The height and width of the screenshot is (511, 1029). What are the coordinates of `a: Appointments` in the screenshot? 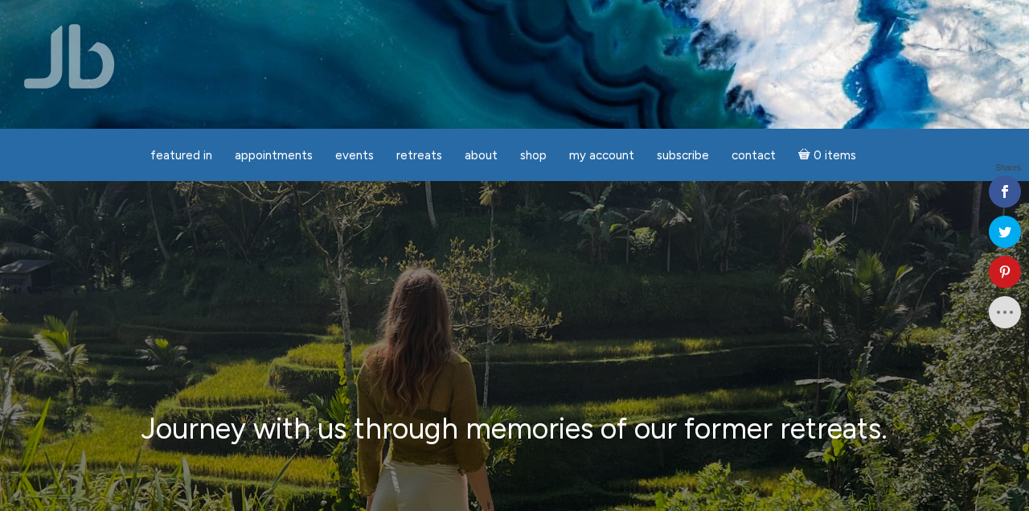 It's located at (273, 155).